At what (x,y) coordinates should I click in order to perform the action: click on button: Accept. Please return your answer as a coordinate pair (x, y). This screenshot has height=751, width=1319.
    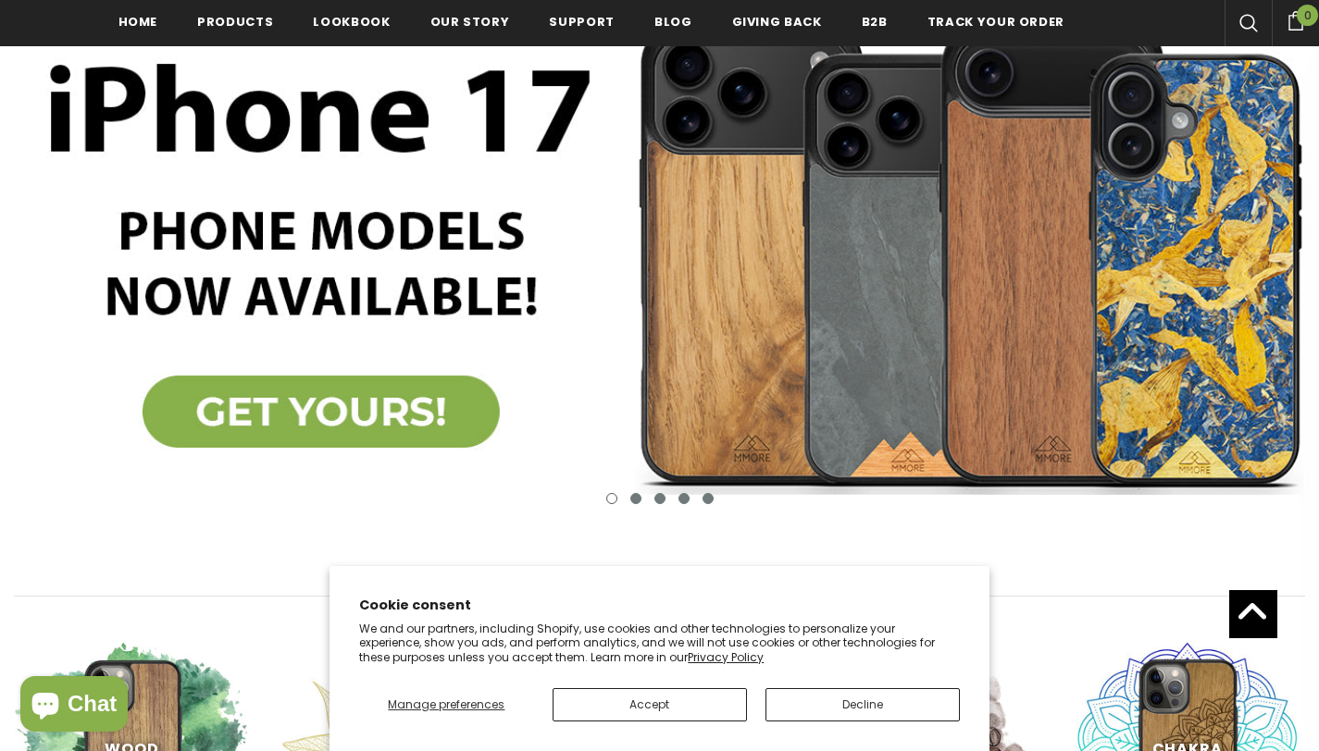
    Looking at the image, I should click on (650, 705).